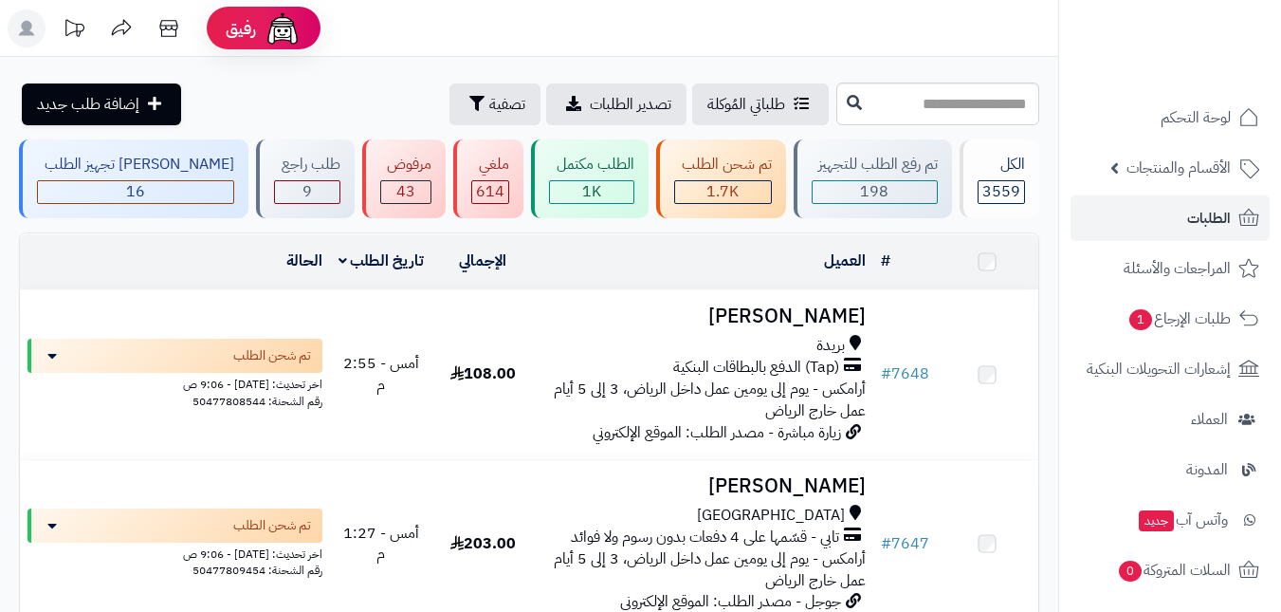 This screenshot has height=612, width=1281. Describe the element at coordinates (723, 192) in the screenshot. I see `div: 1652` at that location.